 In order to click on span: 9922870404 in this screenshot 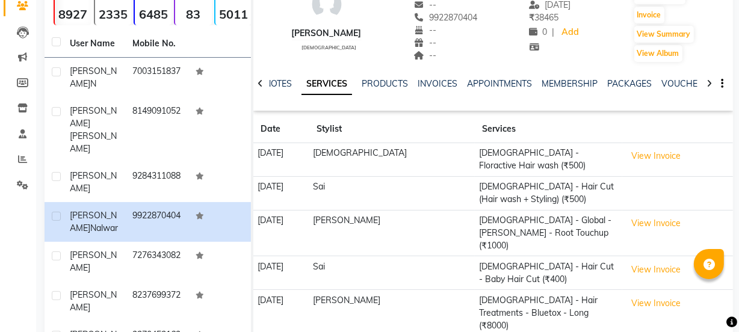, I will do `click(445, 17)`.